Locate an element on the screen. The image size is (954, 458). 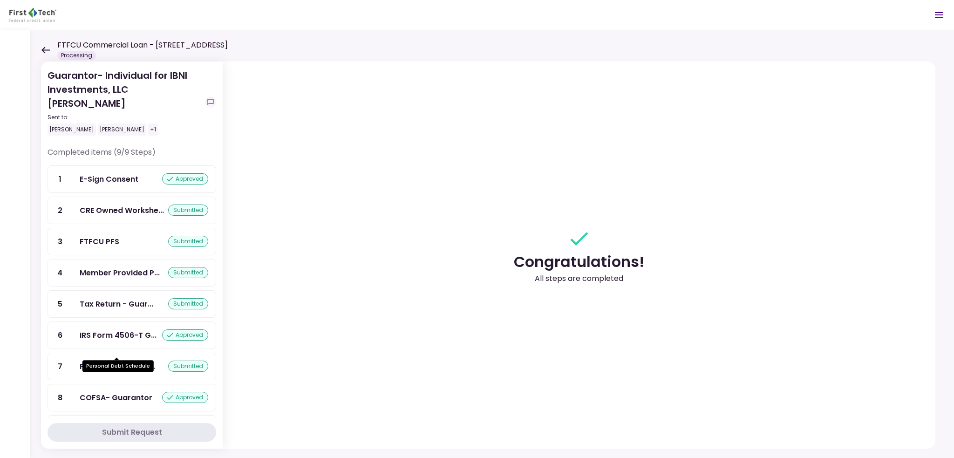
a: 9Liquidity Statements - Guarantorsubmitted is located at coordinates (132, 428).